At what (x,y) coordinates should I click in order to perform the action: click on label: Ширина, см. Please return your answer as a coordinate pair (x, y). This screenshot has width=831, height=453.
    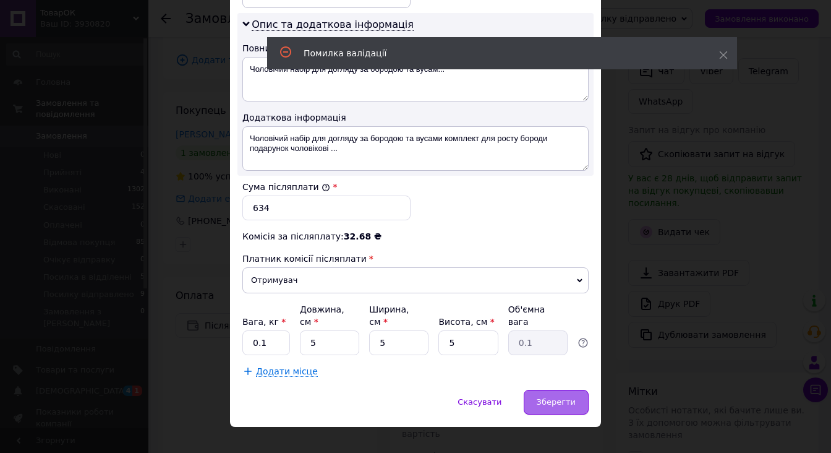
    Looking at the image, I should click on (389, 315).